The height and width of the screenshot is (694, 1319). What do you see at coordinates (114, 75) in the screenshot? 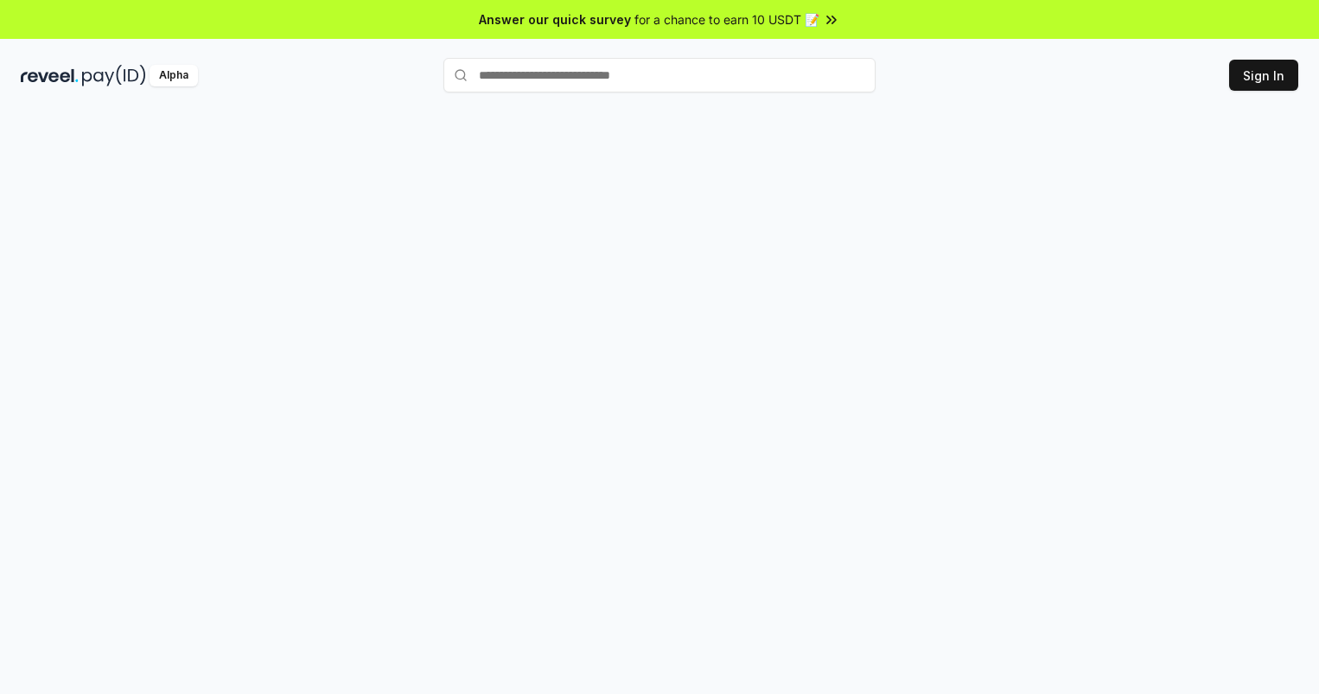
I see `img: pay_id` at bounding box center [114, 75].